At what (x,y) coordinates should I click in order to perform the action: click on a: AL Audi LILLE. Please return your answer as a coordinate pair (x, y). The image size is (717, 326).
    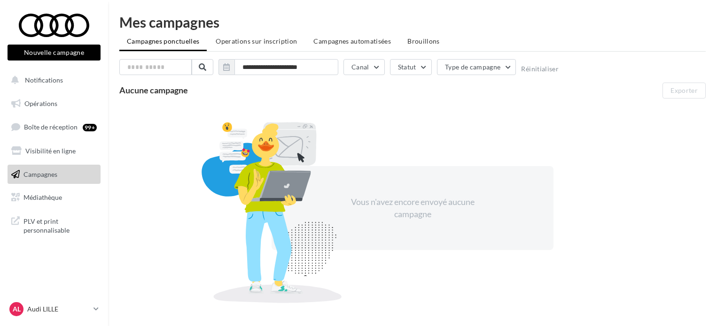
    Looking at the image, I should click on (54, 309).